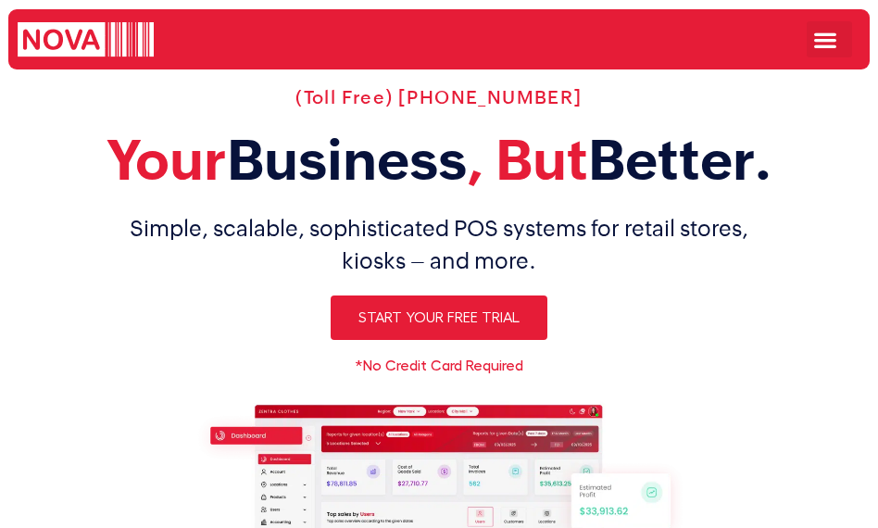  I want to click on div: Menu Toggle, so click(829, 39).